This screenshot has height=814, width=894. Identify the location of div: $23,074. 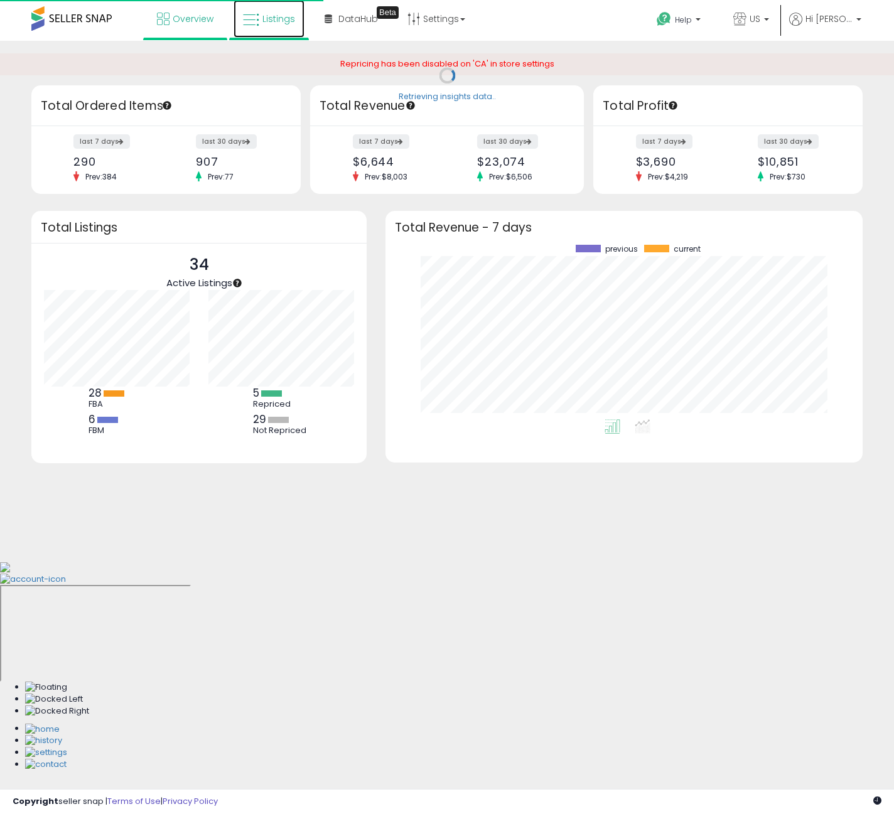
(519, 161).